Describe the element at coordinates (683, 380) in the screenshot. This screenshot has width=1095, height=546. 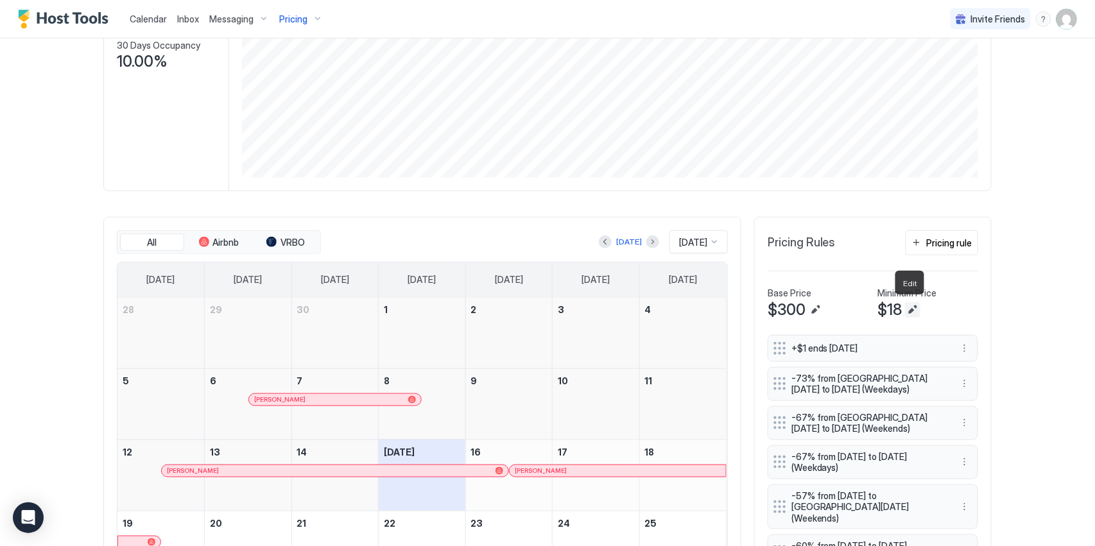
I see `a: October 11, 2025` at that location.